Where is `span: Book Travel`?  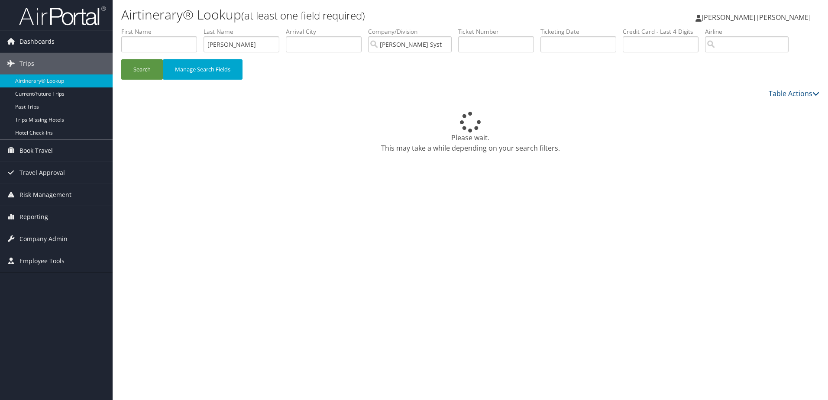 span: Book Travel is located at coordinates (36, 151).